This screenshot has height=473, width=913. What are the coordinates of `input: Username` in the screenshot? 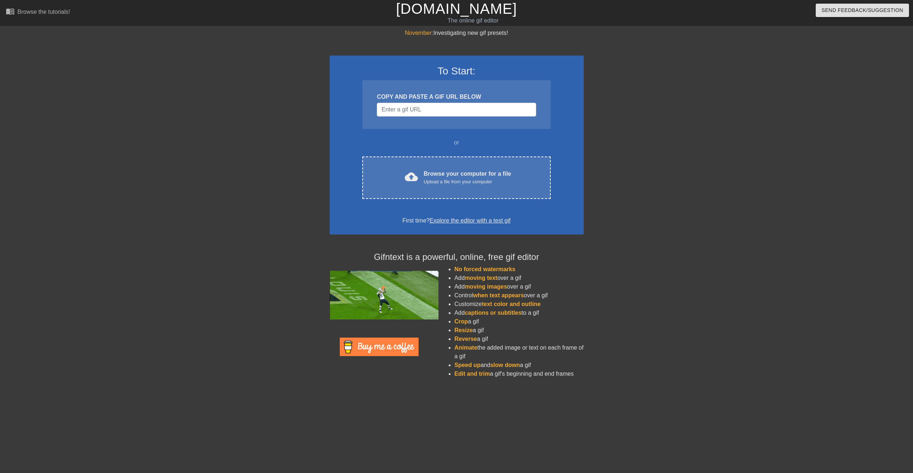 It's located at (457, 110).